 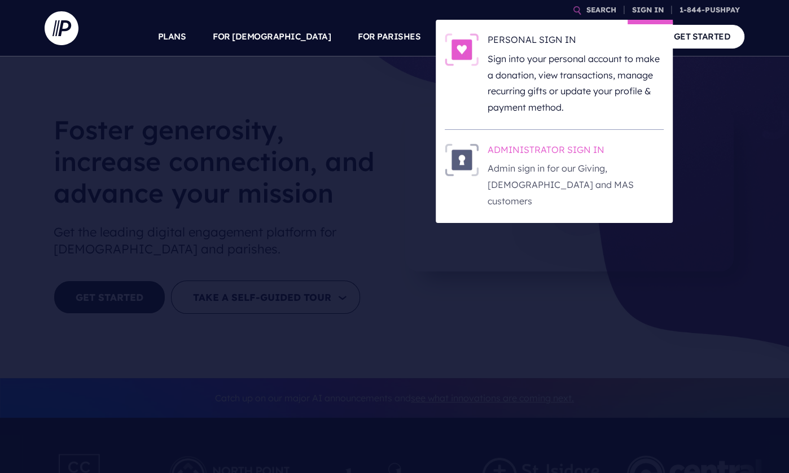 What do you see at coordinates (576, 152) in the screenshot?
I see `h6: ADMINISTRATOR SIGN IN` at bounding box center [576, 152].